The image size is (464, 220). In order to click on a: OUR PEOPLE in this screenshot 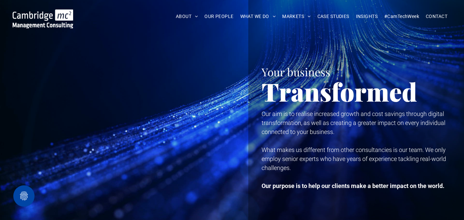, I will do `click(219, 16)`.